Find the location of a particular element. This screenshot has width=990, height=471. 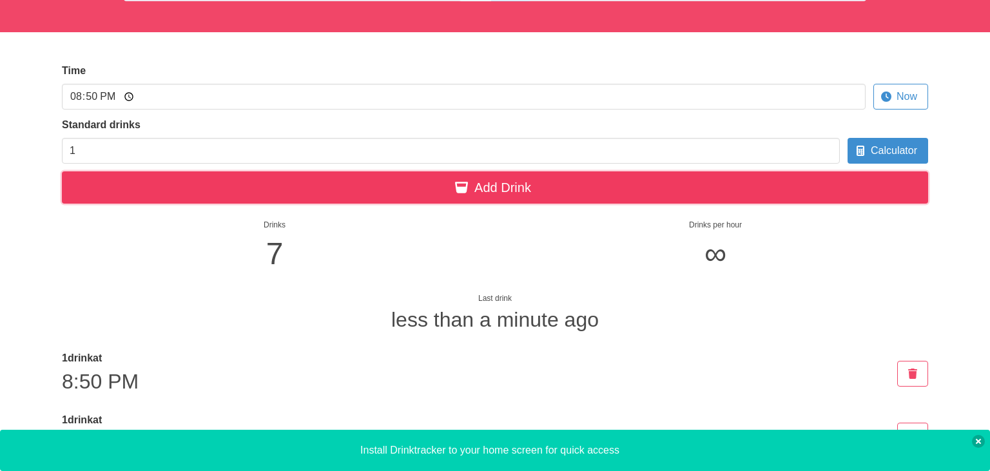

button: Add Drink is located at coordinates (495, 187).